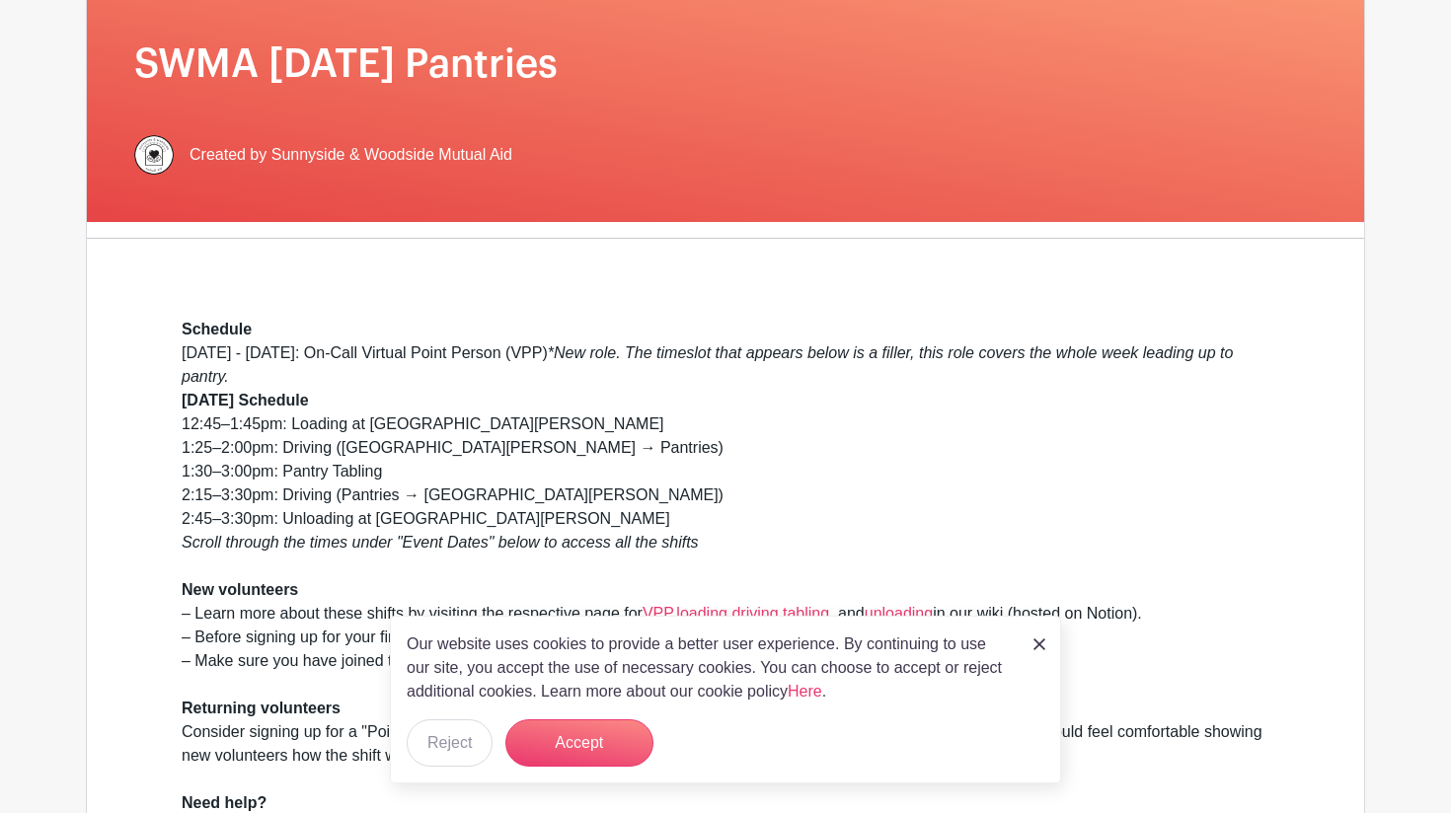 The width and height of the screenshot is (1451, 813). What do you see at coordinates (805, 613) in the screenshot?
I see `a: tabling` at bounding box center [805, 613].